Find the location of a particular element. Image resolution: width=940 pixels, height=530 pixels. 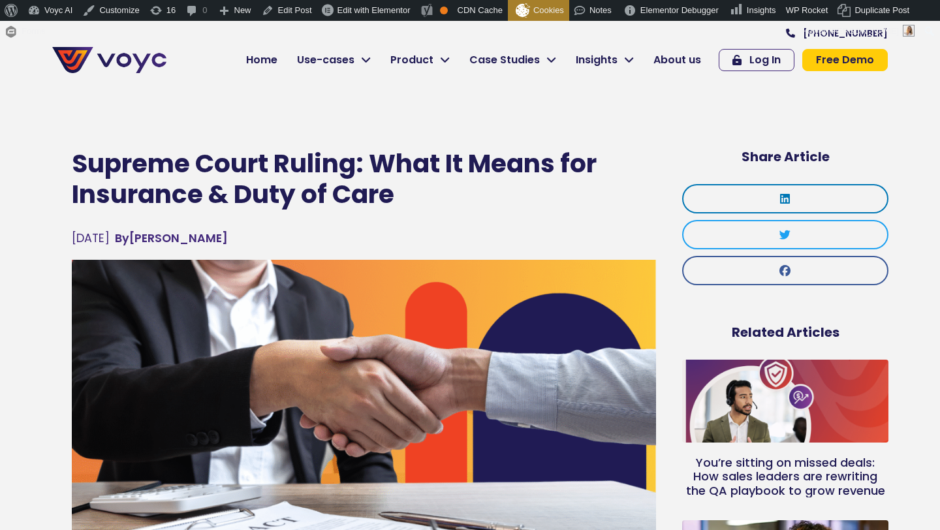

span: About us is located at coordinates (677, 60).